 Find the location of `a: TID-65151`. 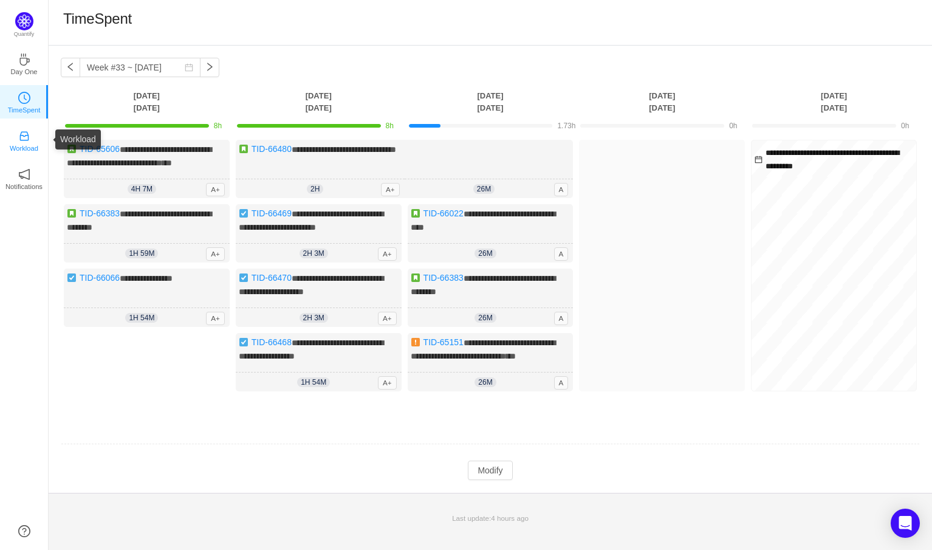

a: TID-65151 is located at coordinates (443, 342).